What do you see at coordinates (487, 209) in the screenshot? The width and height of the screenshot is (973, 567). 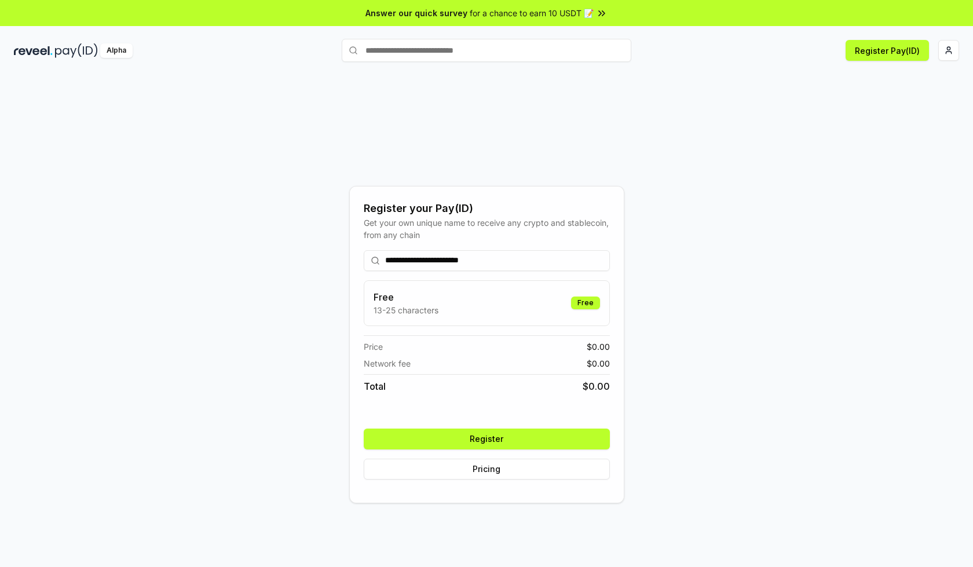 I see `div: Register your Pay(ID)` at bounding box center [487, 209].